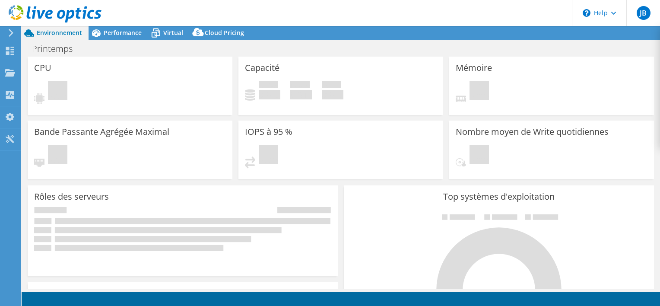  Describe the element at coordinates (43, 68) in the screenshot. I see `h3: CPU` at that location.